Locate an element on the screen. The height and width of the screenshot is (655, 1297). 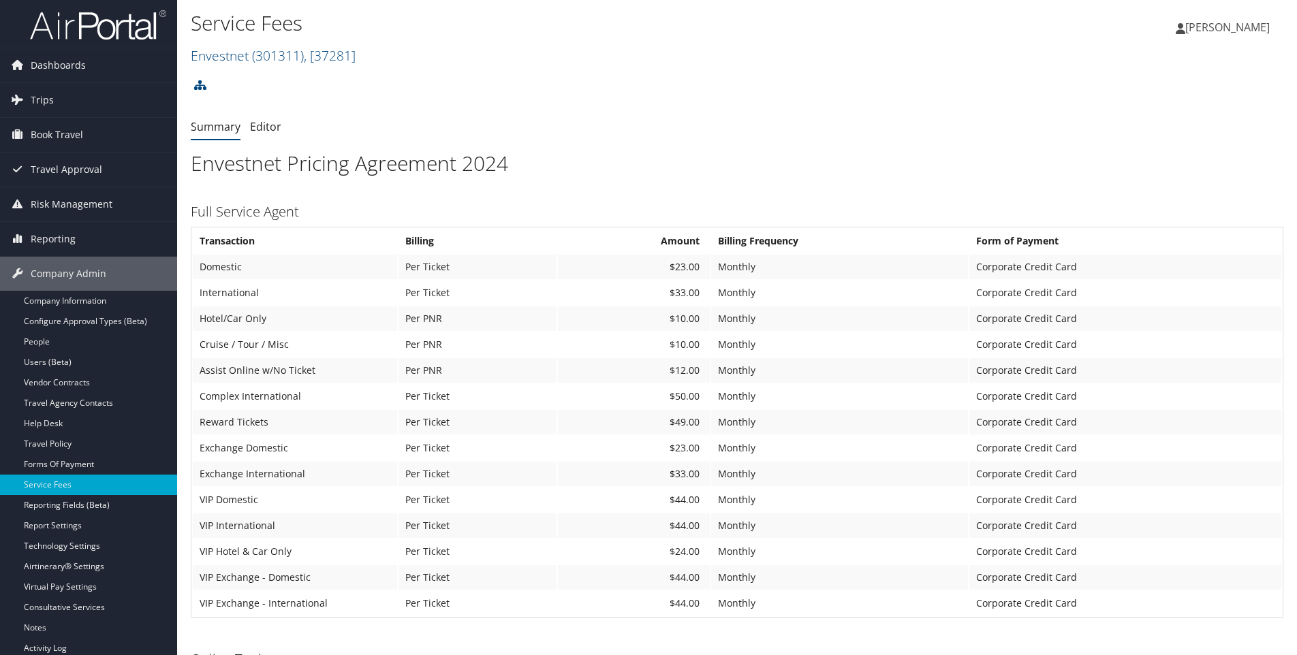
td: Reward Tickets is located at coordinates (295, 422).